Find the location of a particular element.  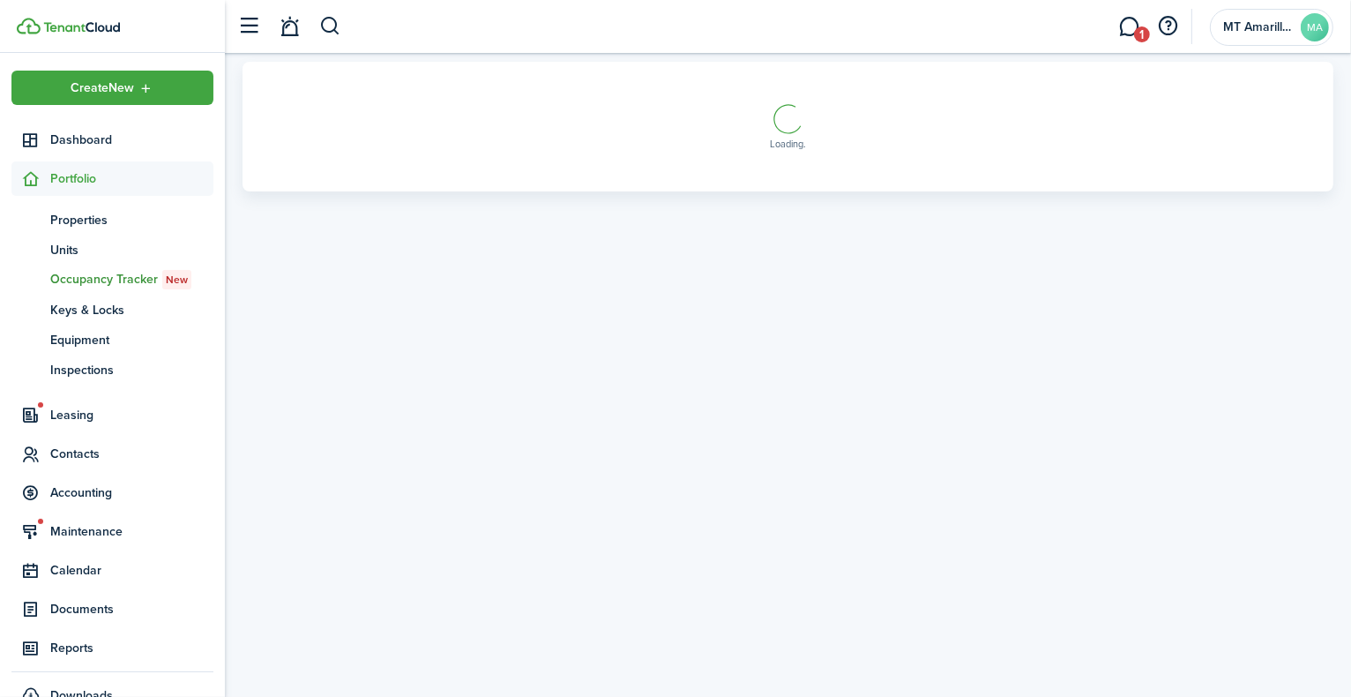

span: Calendar is located at coordinates (131, 570).